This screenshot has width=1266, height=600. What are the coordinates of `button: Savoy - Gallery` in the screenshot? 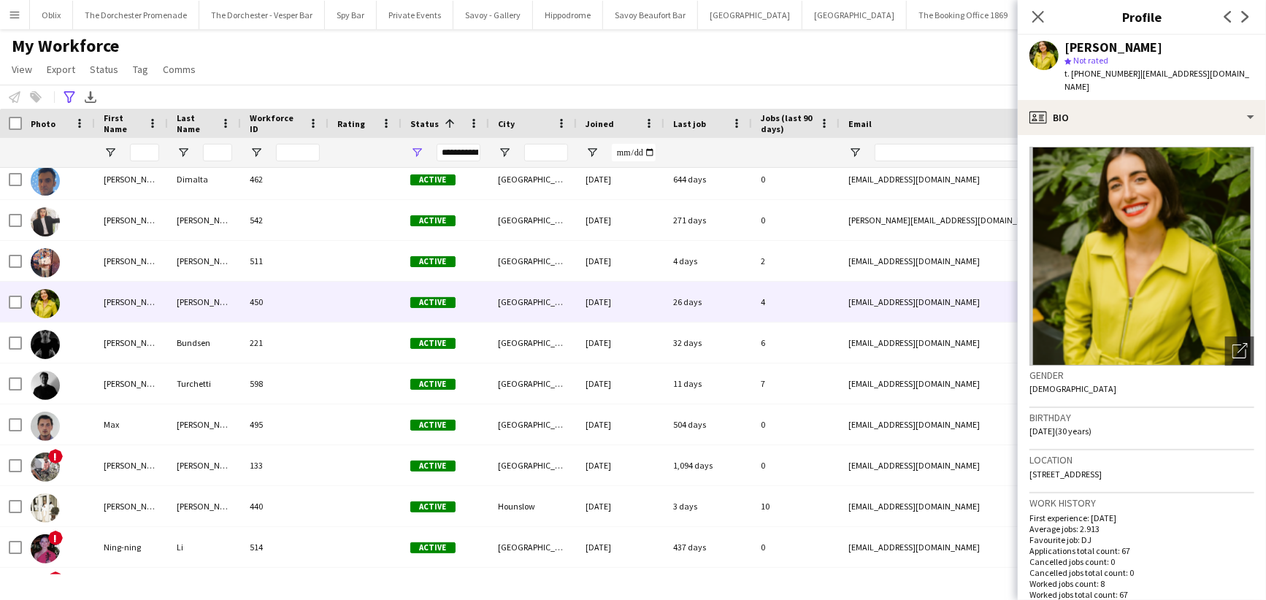 It's located at (493, 15).